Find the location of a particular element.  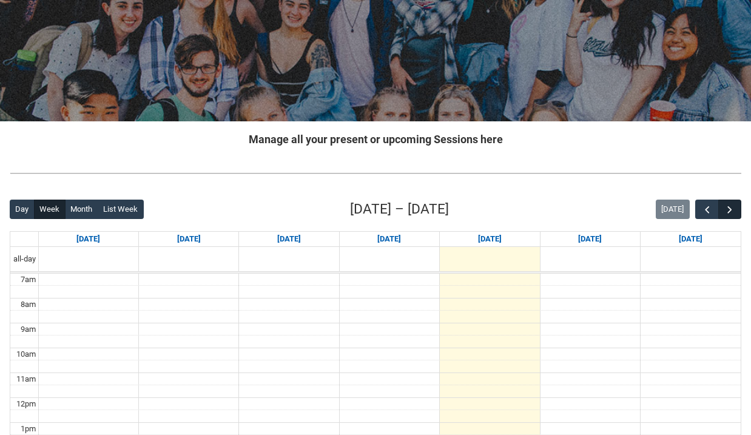

button: Week is located at coordinates (50, 209).